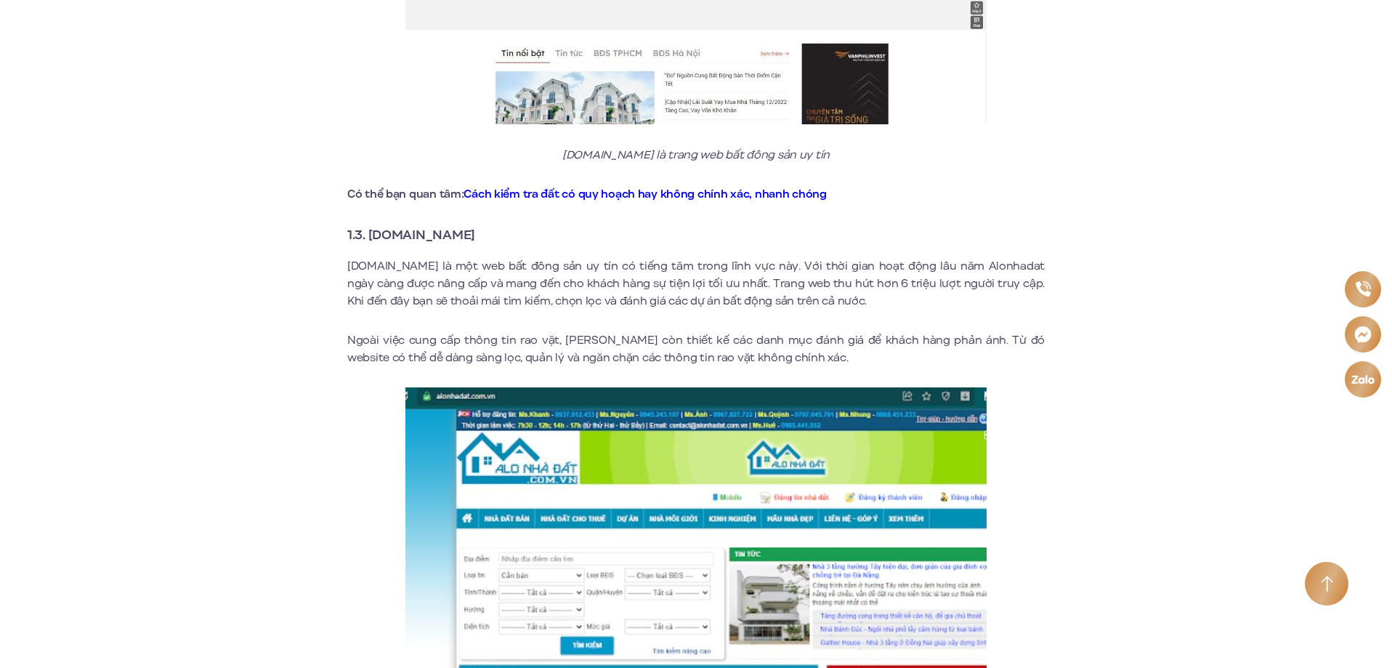  What do you see at coordinates (1362, 379) in the screenshot?
I see `img: Zalo icon` at bounding box center [1362, 379].